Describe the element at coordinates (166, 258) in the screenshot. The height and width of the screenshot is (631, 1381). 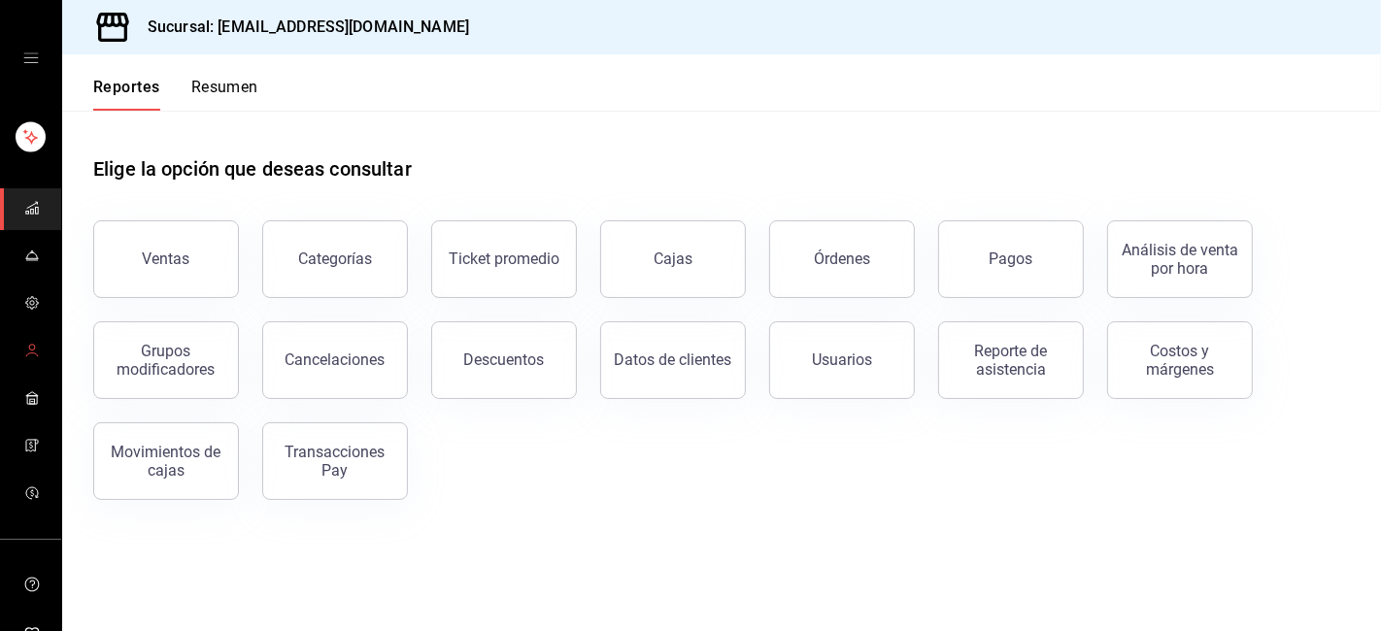
I see `div: Ventas` at that location.